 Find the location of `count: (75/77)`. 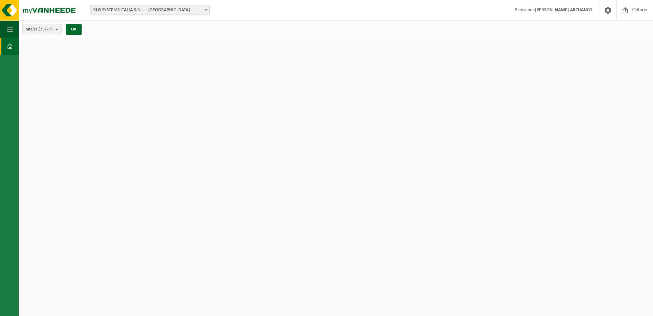

count: (75/77) is located at coordinates (45, 29).